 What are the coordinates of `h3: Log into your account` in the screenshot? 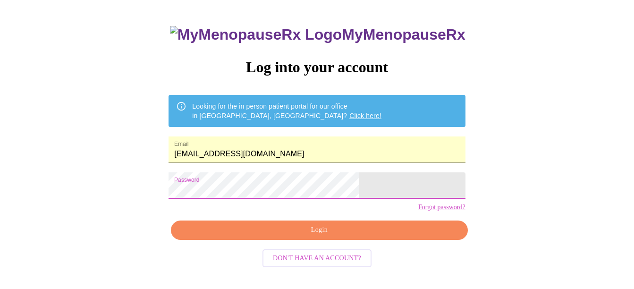 It's located at (317, 67).